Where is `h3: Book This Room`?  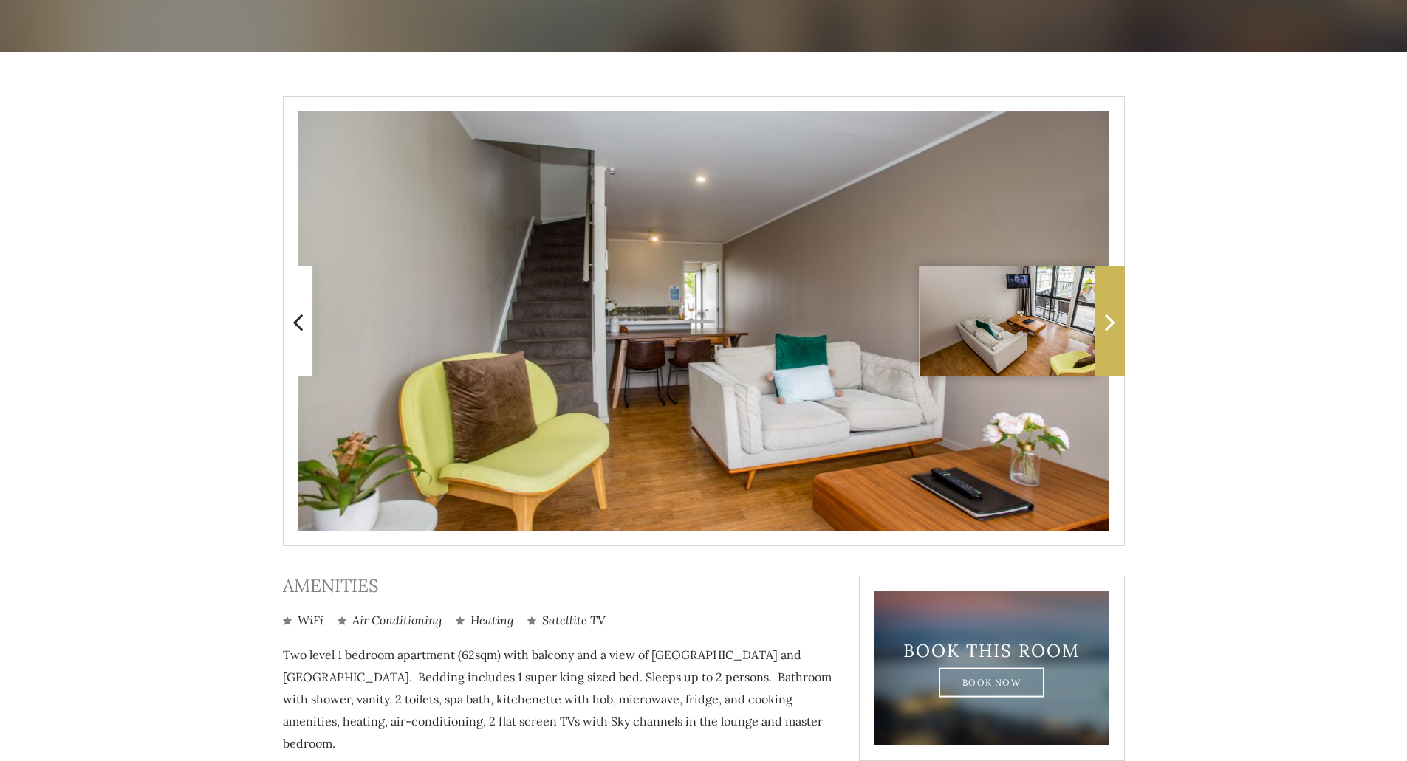
h3: Book This Room is located at coordinates (992, 651).